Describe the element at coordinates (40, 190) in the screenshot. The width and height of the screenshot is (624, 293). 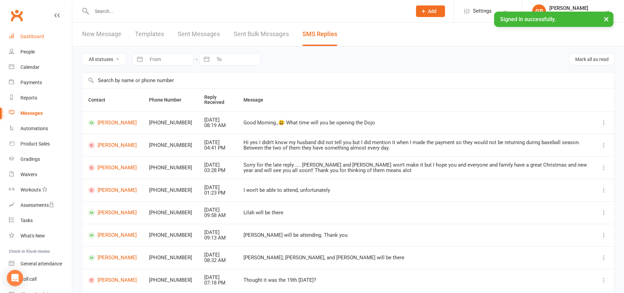
I see `a: Workouts` at that location.